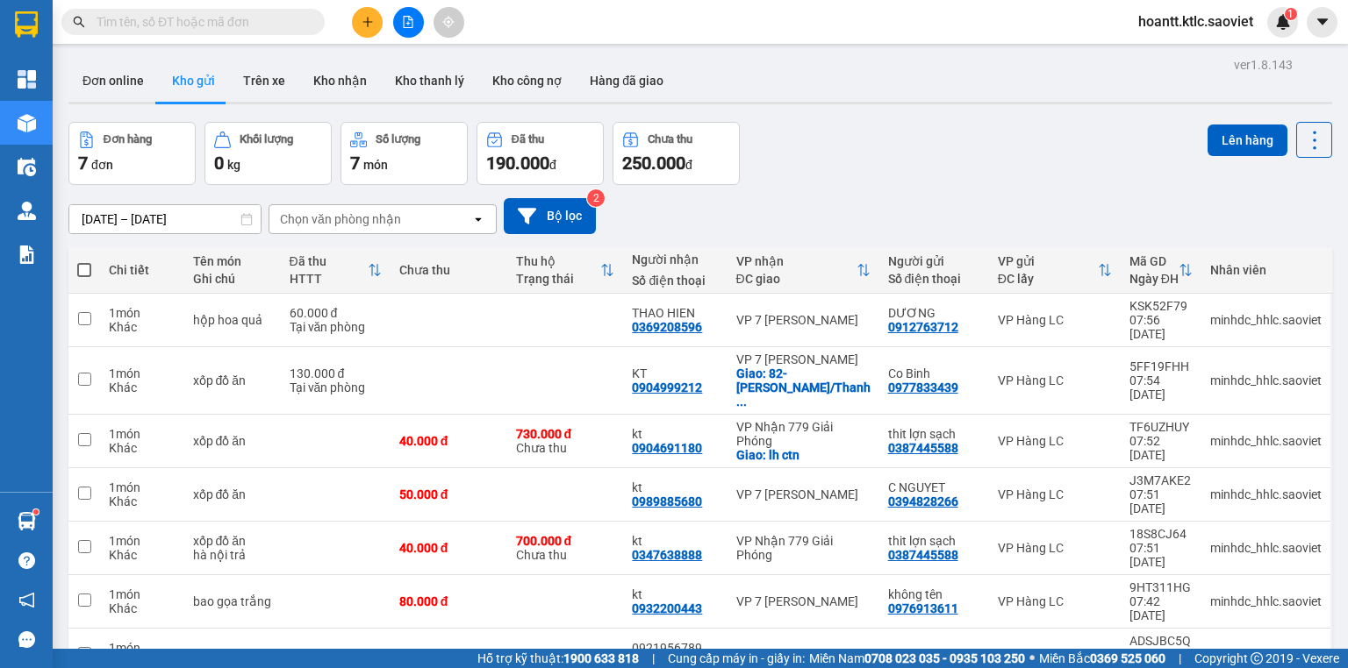 The height and width of the screenshot is (668, 1348). What do you see at coordinates (917, 659) in the screenshot?
I see `span: Miền Nam` at bounding box center [917, 659].